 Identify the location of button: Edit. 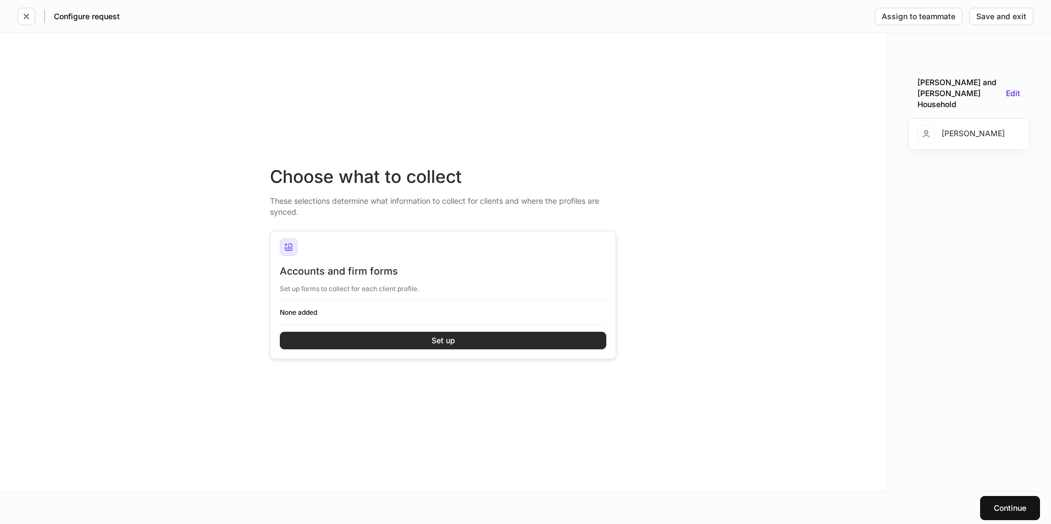
(1013, 93).